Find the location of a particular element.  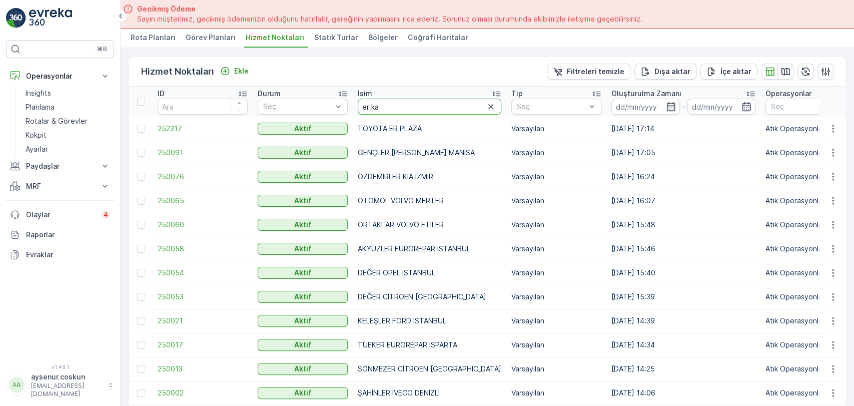

a: Raporlar is located at coordinates (60, 235).